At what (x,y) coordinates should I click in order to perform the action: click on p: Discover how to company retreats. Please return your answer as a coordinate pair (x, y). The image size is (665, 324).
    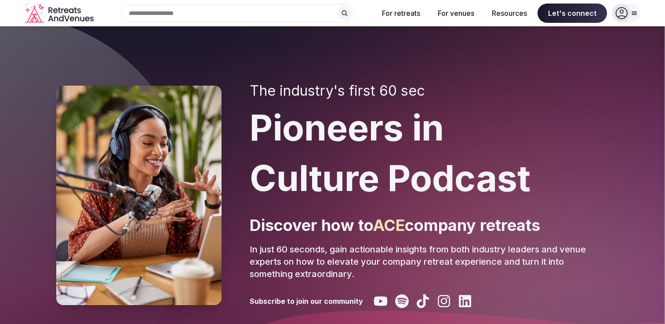
    Looking at the image, I should click on (429, 225).